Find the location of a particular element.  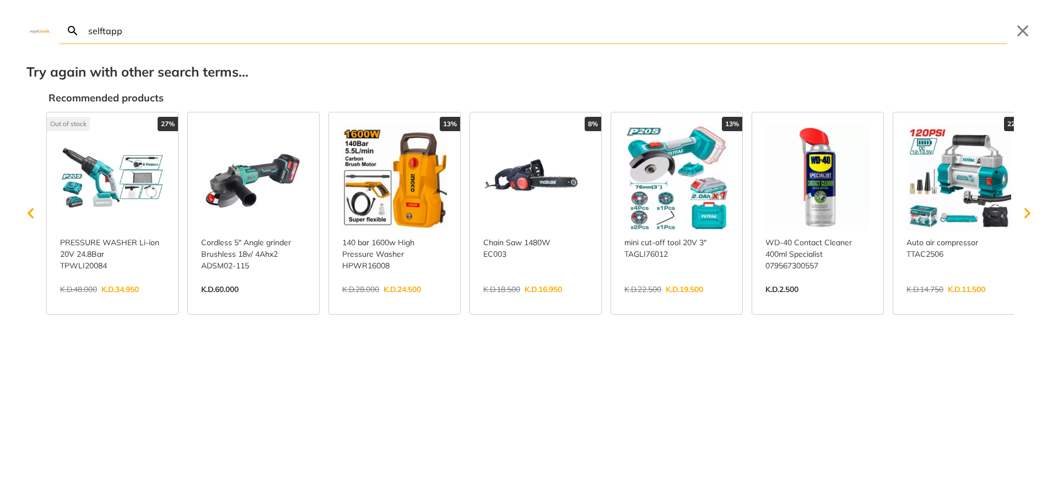

svg: Scroll left is located at coordinates (31, 213).